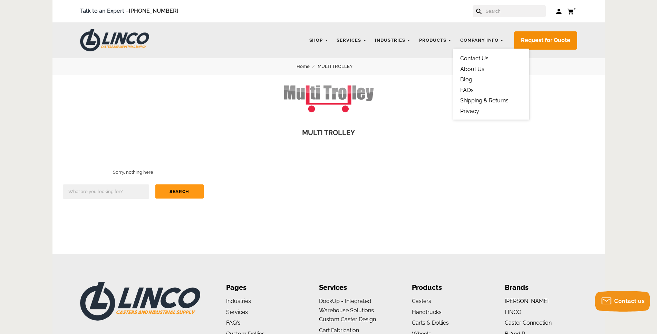 The width and height of the screenshot is (657, 334). Describe the element at coordinates (106, 192) in the screenshot. I see `input: What are you looking for?` at that location.